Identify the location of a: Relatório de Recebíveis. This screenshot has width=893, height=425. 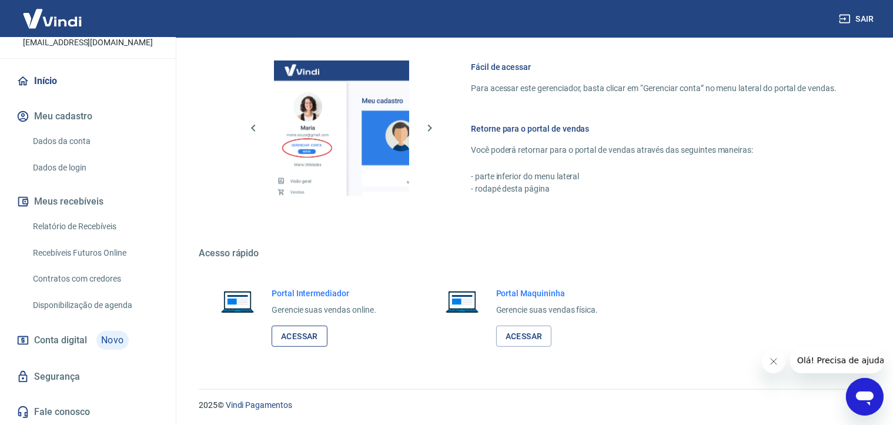
(95, 226).